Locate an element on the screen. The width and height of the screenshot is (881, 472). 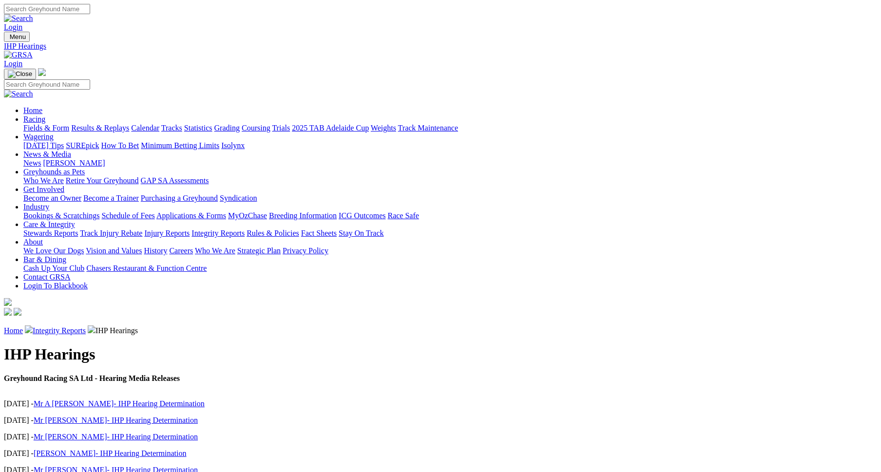
div: Wagering is located at coordinates (450, 146).